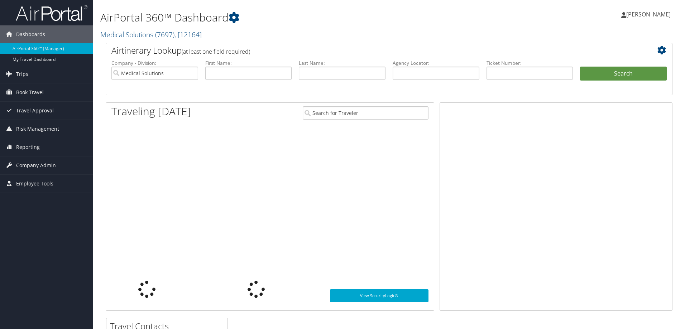 This screenshot has height=329, width=685. I want to click on label: Company - Division:, so click(155, 63).